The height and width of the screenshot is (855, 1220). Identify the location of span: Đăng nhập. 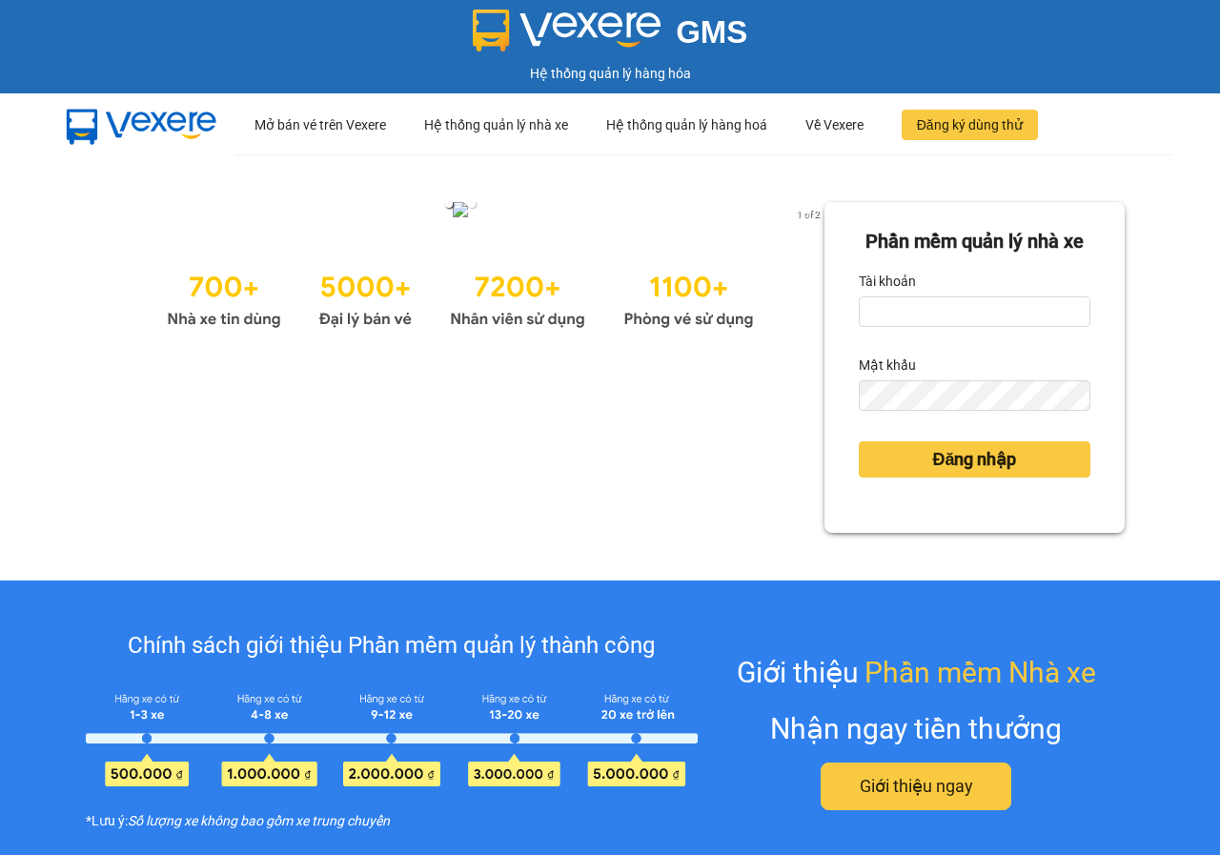
(974, 459).